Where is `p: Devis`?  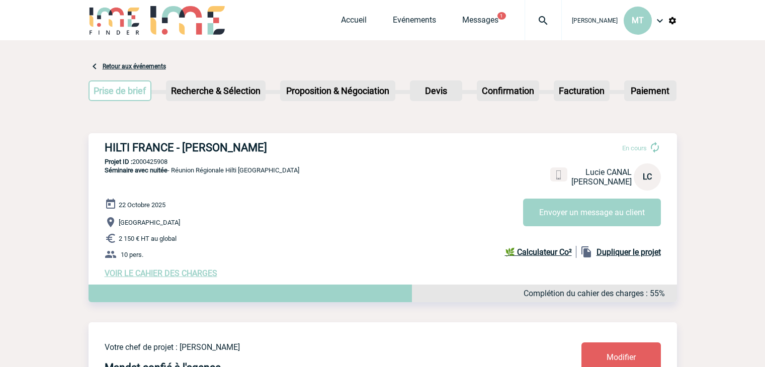
p: Devis is located at coordinates (436, 91).